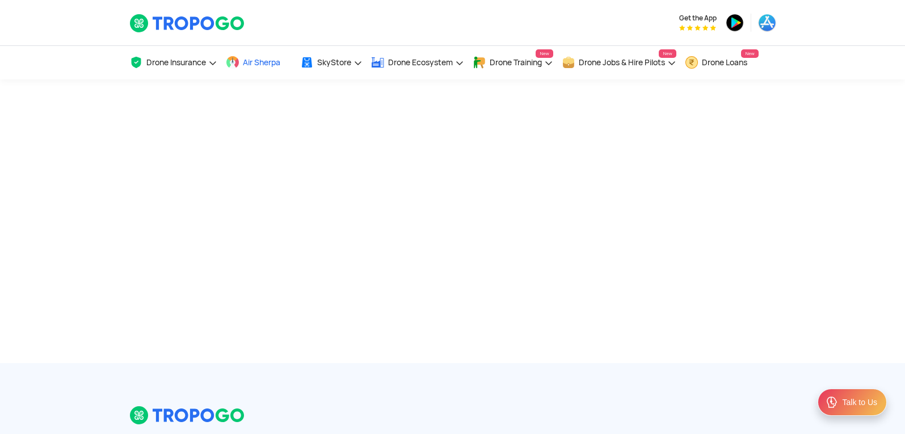  Describe the element at coordinates (721, 62) in the screenshot. I see `a: Drone LoansNew` at that location.